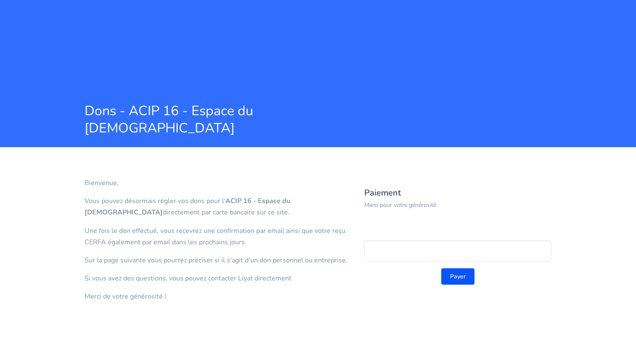 The height and width of the screenshot is (362, 636). I want to click on p: Bienvenue,, so click(218, 183).